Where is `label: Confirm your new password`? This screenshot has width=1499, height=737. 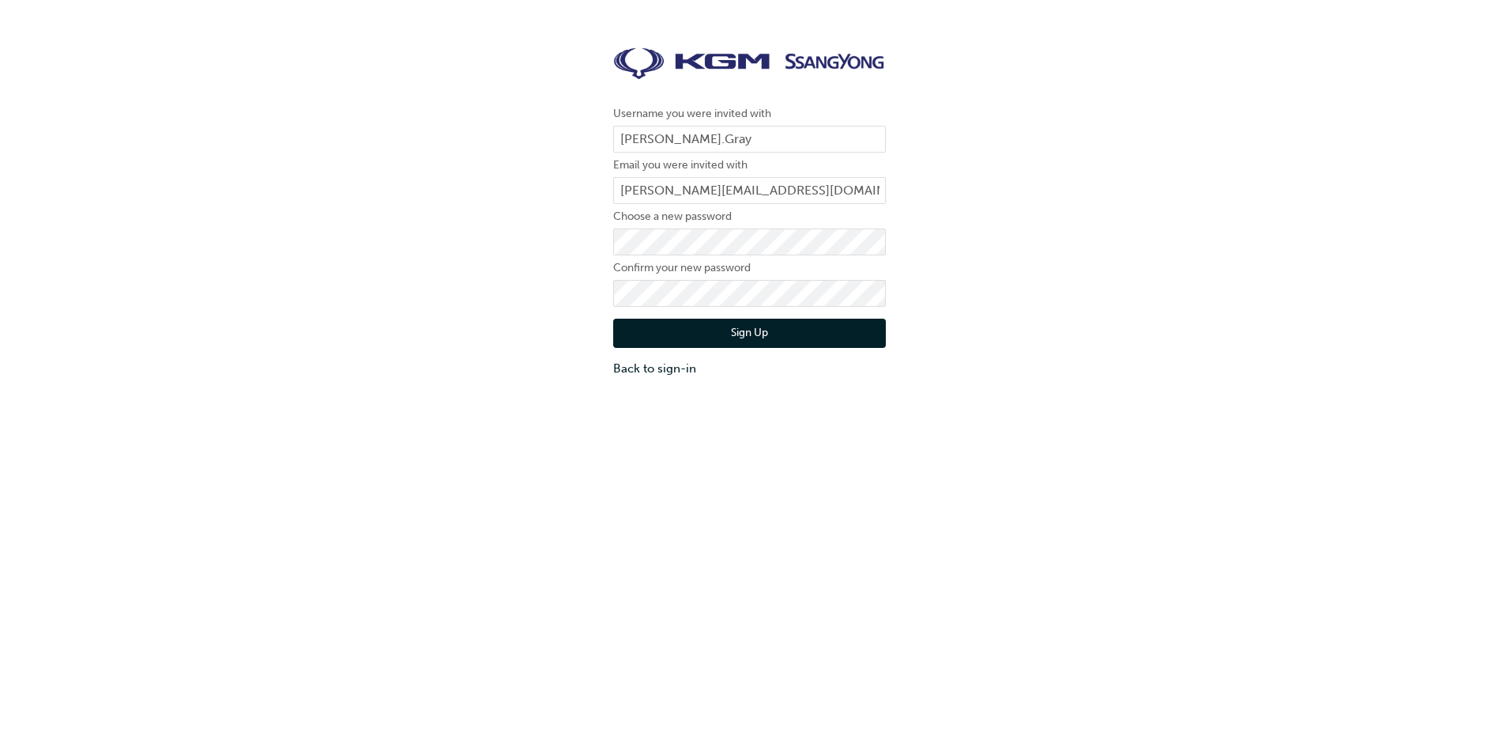 label: Confirm your new password is located at coordinates (749, 268).